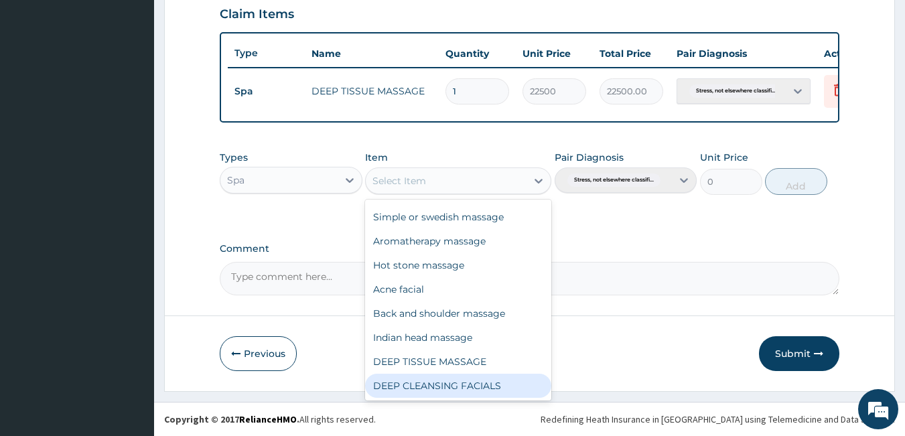  Describe the element at coordinates (232, 420) in the screenshot. I see `strong: Copyright © 2017 .` at that location.